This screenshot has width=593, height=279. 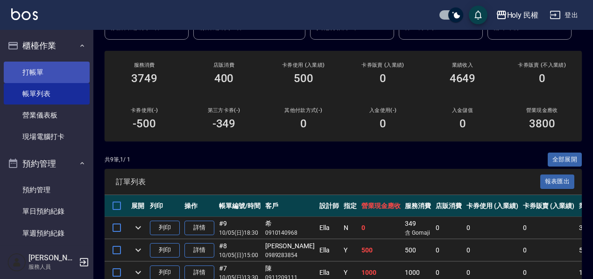 What do you see at coordinates (418, 228) in the screenshot?
I see `td: 349` at bounding box center [418, 228].